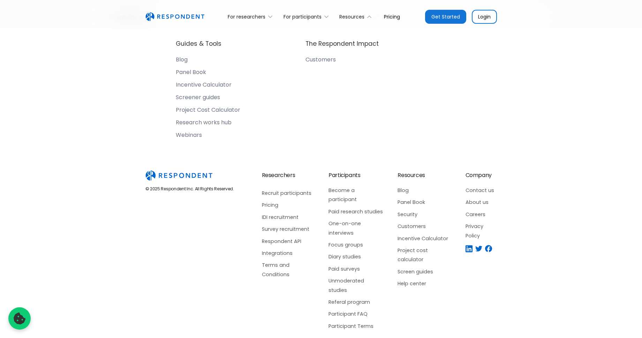 This screenshot has width=642, height=338. Describe the element at coordinates (208, 136) in the screenshot. I see `a: Webinars` at that location.